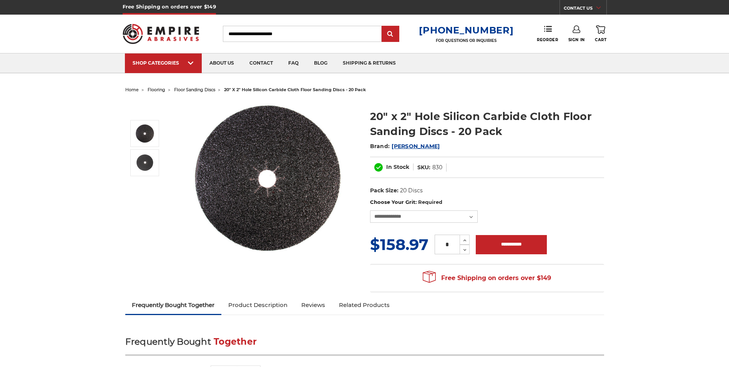  What do you see at coordinates (195, 90) in the screenshot?
I see `a: floor sanding discs` at bounding box center [195, 90].